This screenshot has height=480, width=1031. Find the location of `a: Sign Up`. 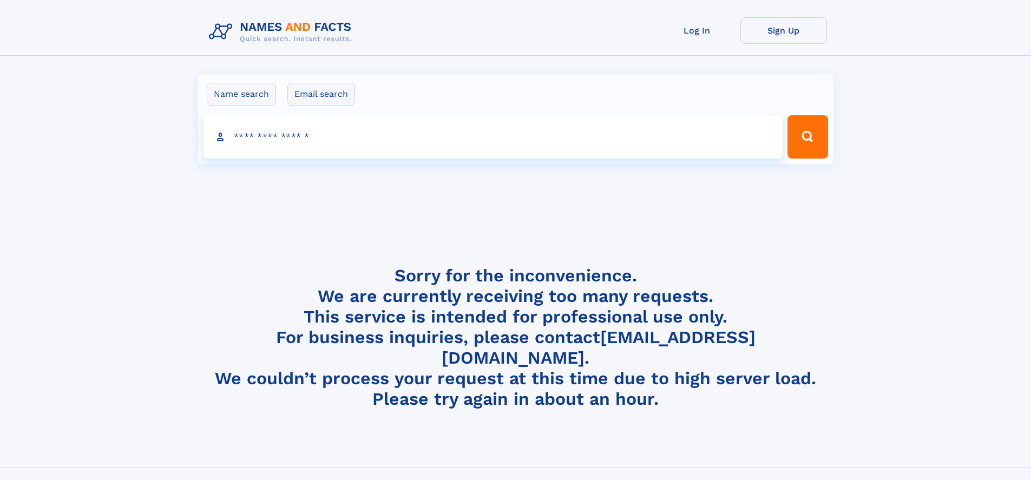

a: Sign Up is located at coordinates (783, 30).